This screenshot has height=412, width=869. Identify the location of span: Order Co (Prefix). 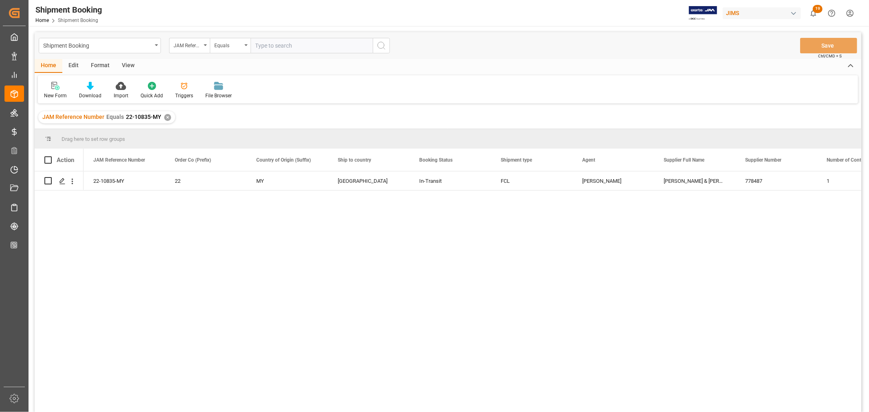
(193, 160).